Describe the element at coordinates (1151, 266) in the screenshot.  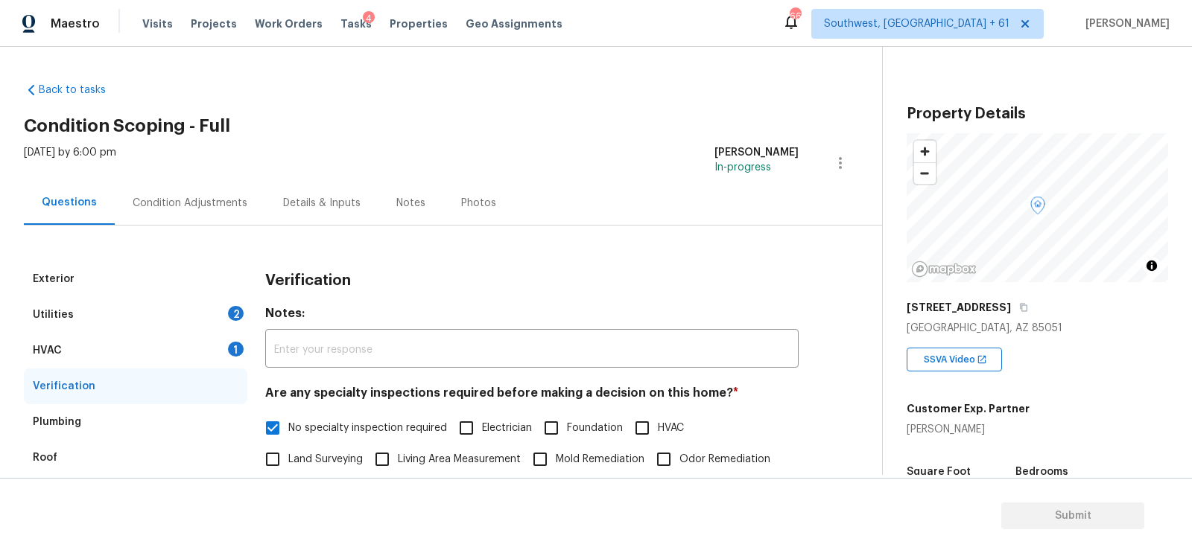
I see `button: Toggle attribution` at that location.